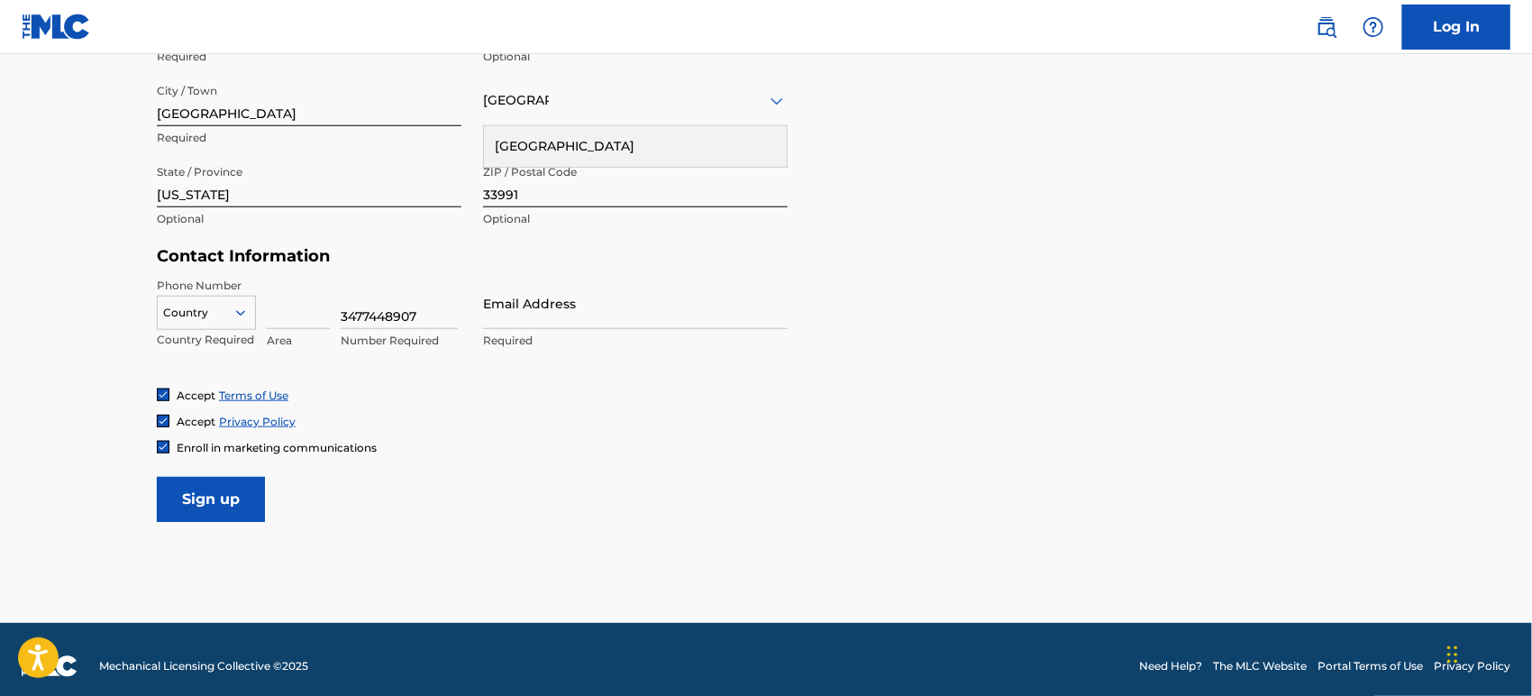  I want to click on div: Arrastrar, so click(1453, 654).